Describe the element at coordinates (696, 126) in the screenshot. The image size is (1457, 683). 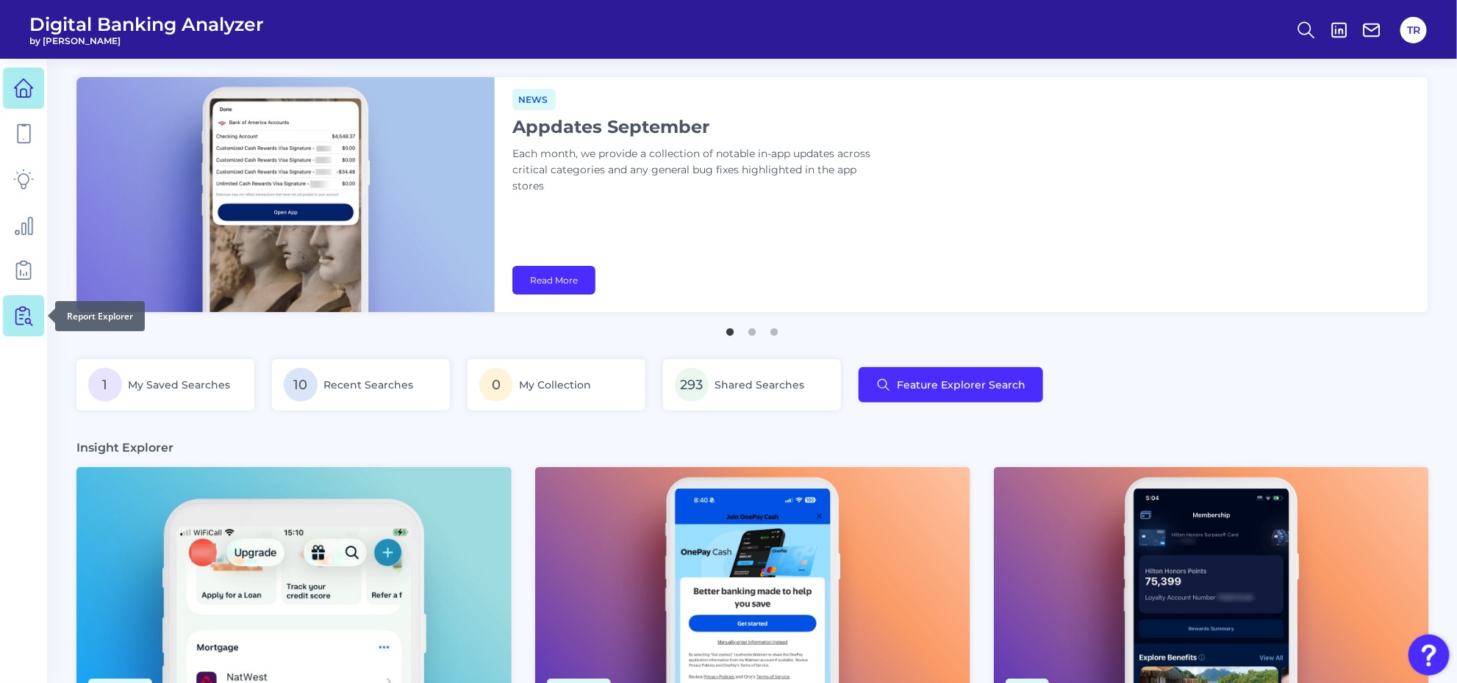
I see `h1: Appdates September` at that location.